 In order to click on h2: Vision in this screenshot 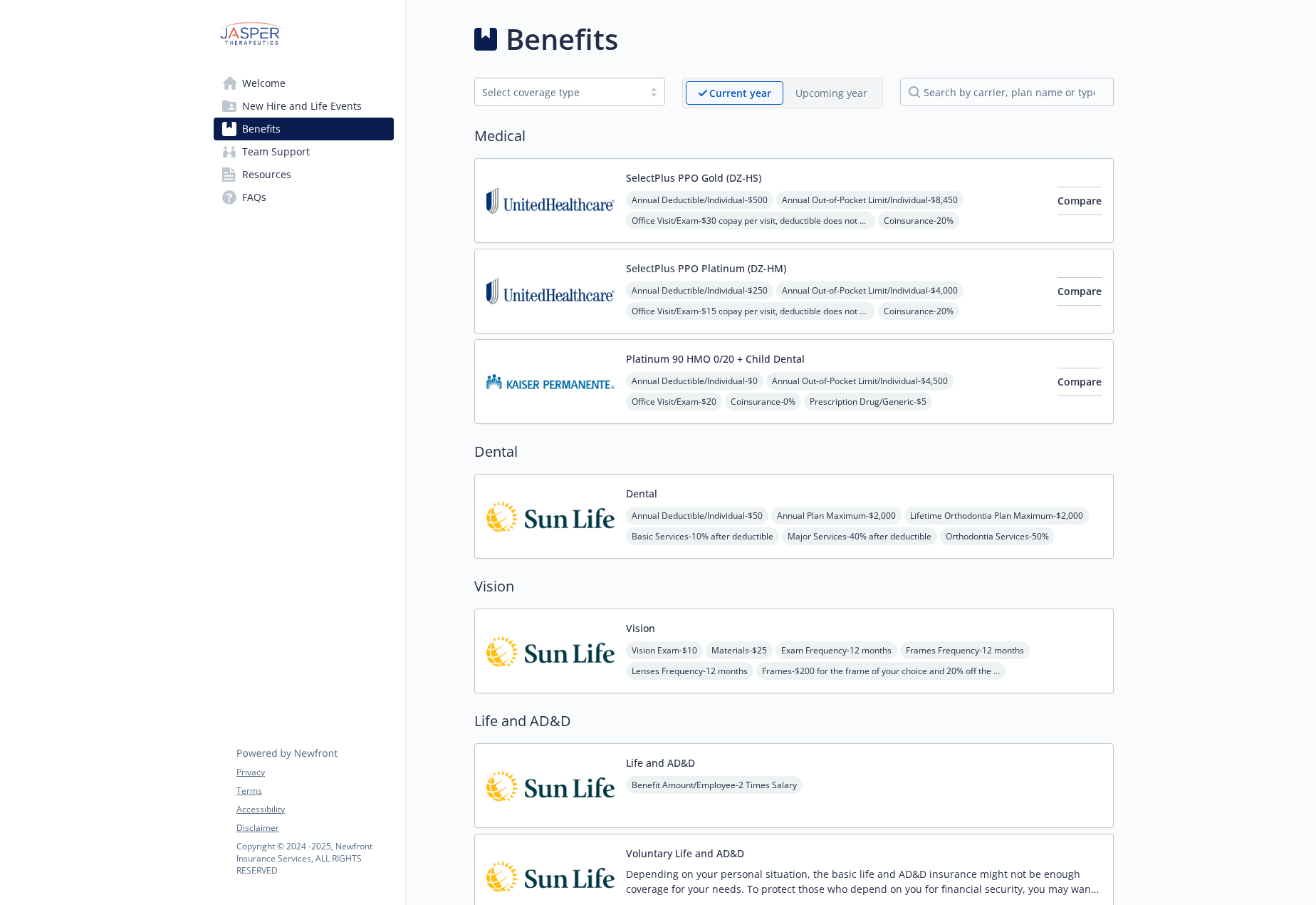, I will do `click(794, 586)`.